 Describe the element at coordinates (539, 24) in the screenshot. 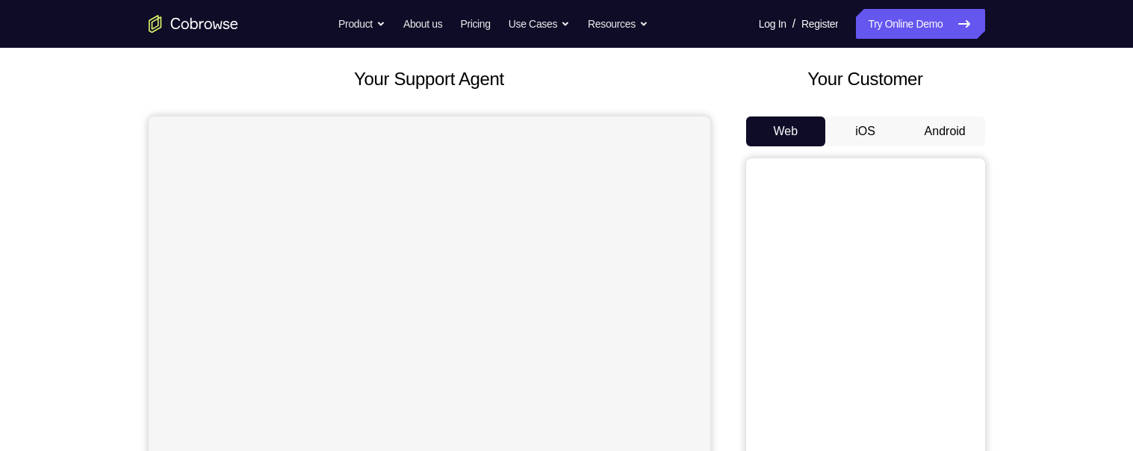

I see `button: Use Cases` at that location.